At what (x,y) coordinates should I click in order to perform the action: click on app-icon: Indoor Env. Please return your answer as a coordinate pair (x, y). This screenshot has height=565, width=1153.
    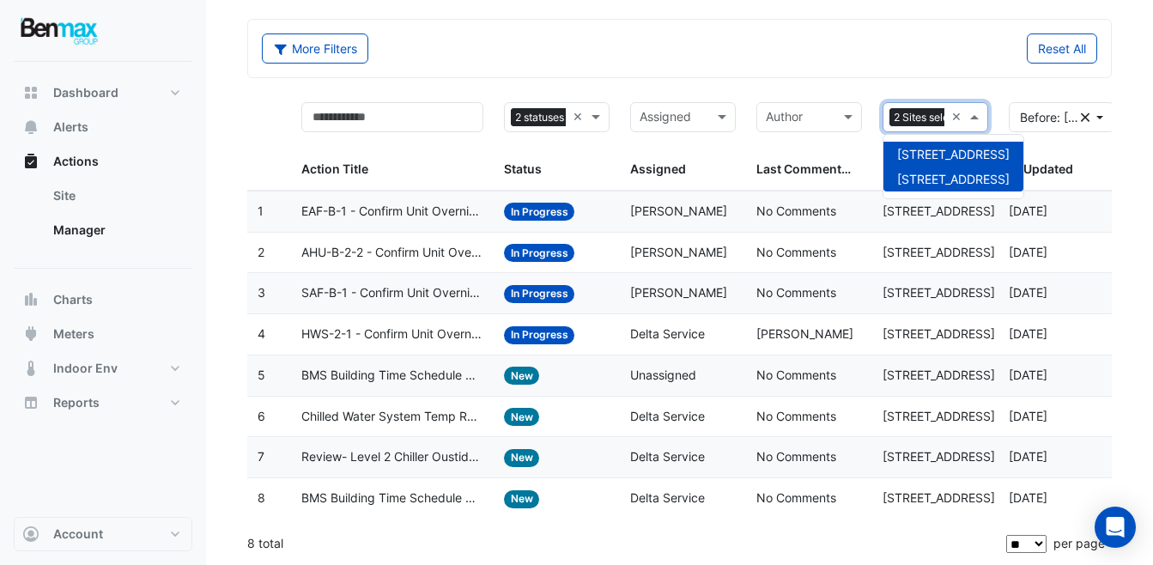
    Looking at the image, I should click on (31, 368).